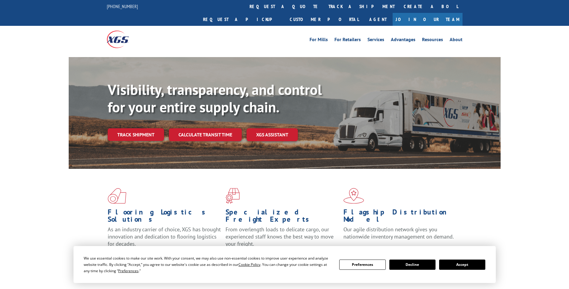 The height and width of the screenshot is (289, 569). What do you see at coordinates (164, 217) in the screenshot?
I see `h1: Flooring Logistics Solutions` at bounding box center [164, 217].